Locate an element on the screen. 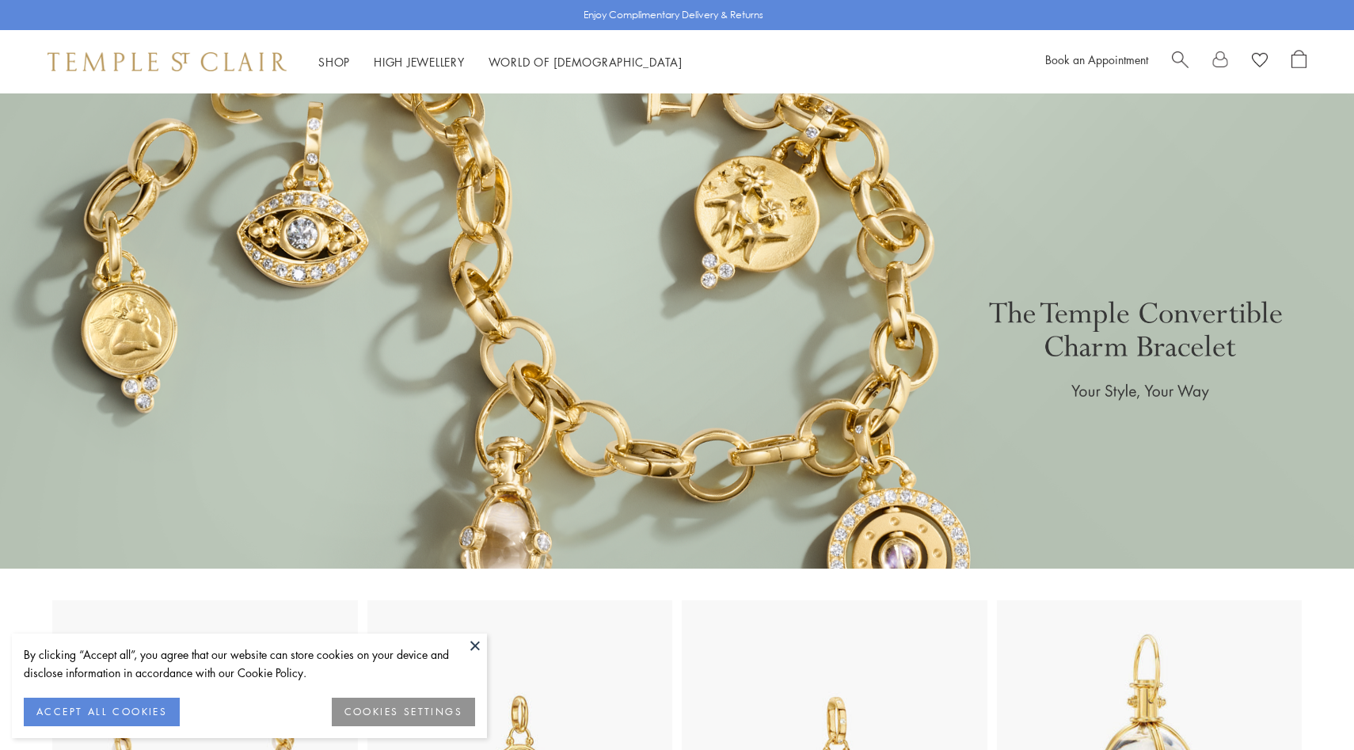 This screenshot has width=1354, height=750. div: By clicking “Accept all”, you agree that our website can store cookies on your device and disclos... is located at coordinates (250, 664).